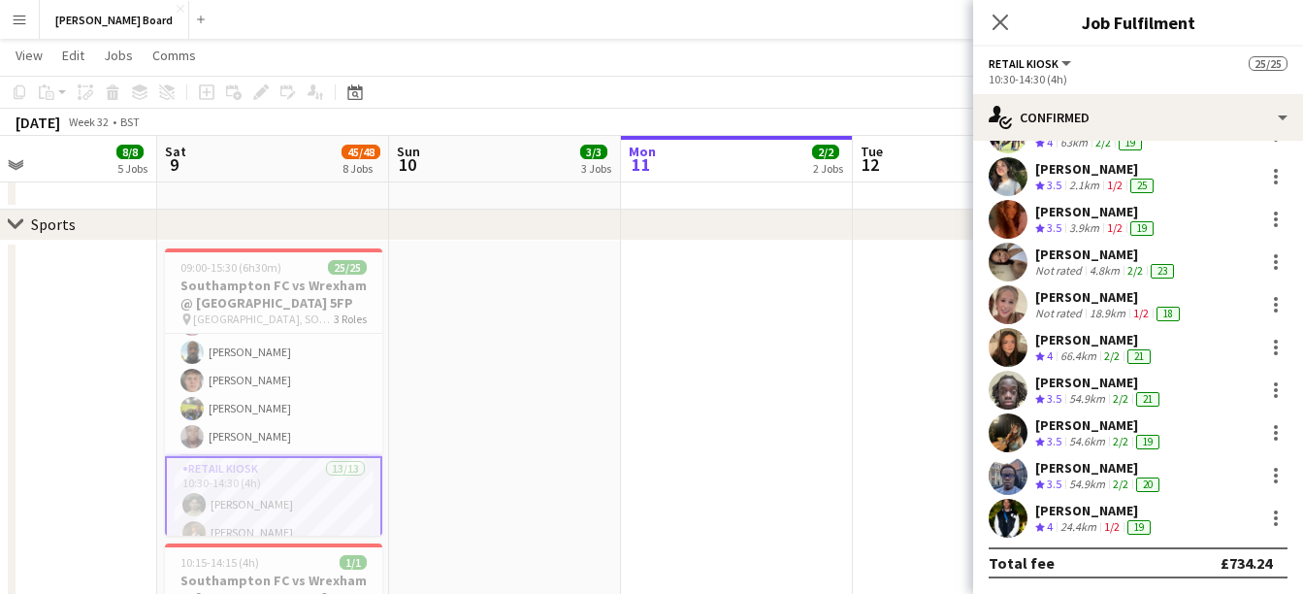  Describe the element at coordinates (1138, 79) in the screenshot. I see `div: 10:30-14:30 (4h)` at that location.